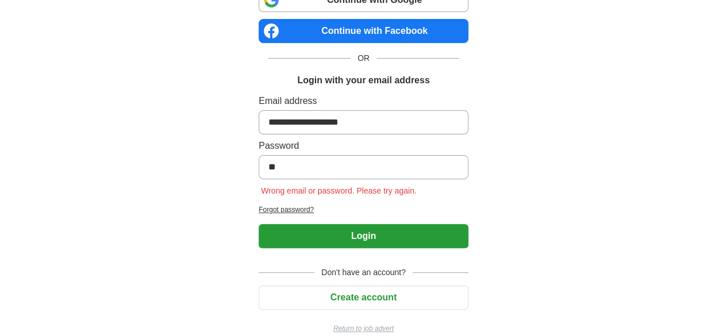 This screenshot has width=727, height=336. What do you see at coordinates (363, 101) in the screenshot?
I see `label: Email address` at bounding box center [363, 101].